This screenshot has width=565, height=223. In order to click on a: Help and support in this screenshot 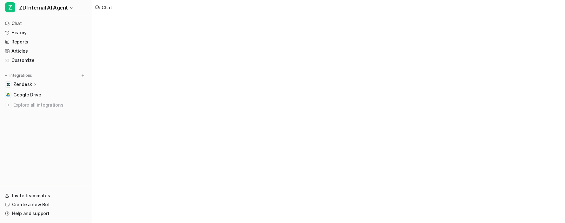, I will do `click(45, 214)`.